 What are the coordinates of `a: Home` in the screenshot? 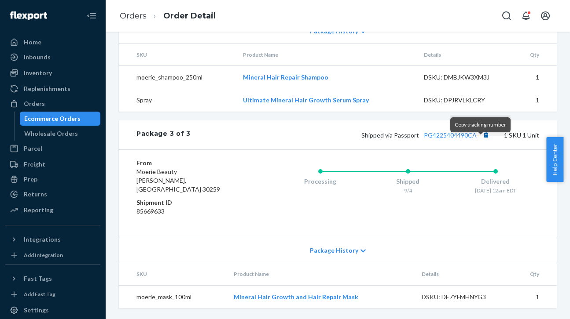 It's located at (53, 42).